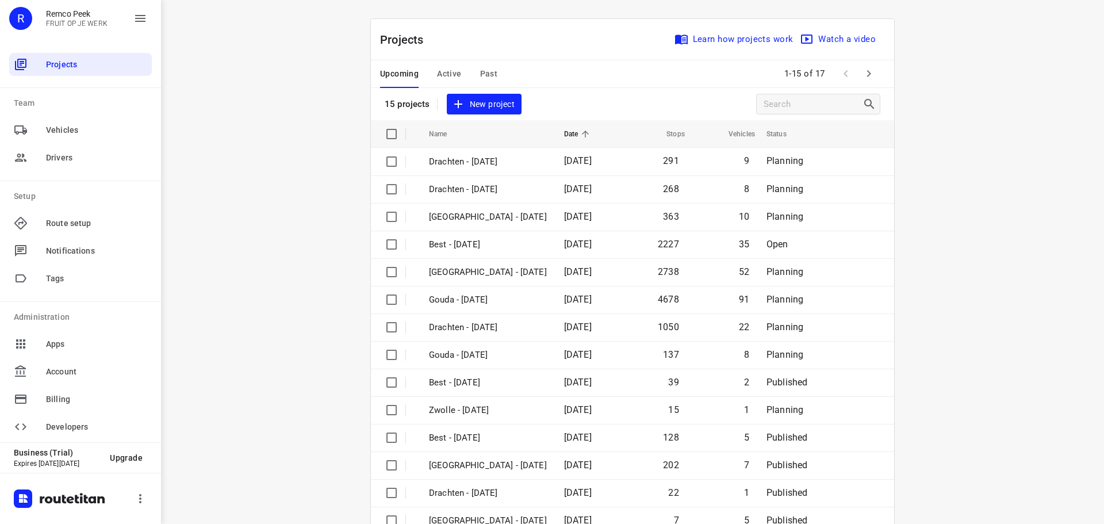  What do you see at coordinates (668, 244) in the screenshot?
I see `span: 2227` at bounding box center [668, 244].